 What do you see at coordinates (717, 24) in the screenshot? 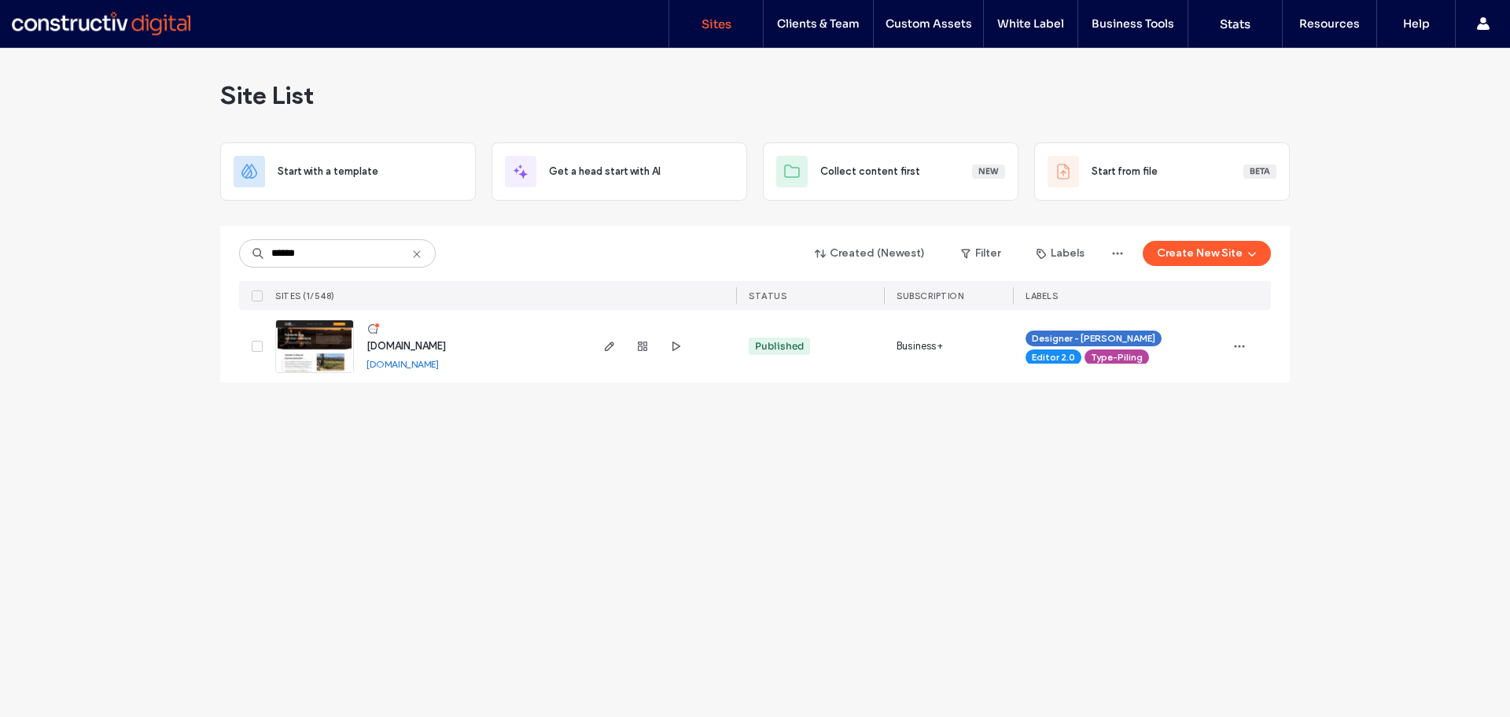
I see `label: Sites` at bounding box center [717, 24].